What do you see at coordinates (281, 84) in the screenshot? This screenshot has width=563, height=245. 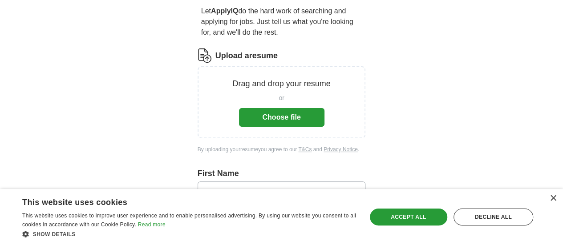 I see `p: Drag and drop your resume` at bounding box center [281, 84].